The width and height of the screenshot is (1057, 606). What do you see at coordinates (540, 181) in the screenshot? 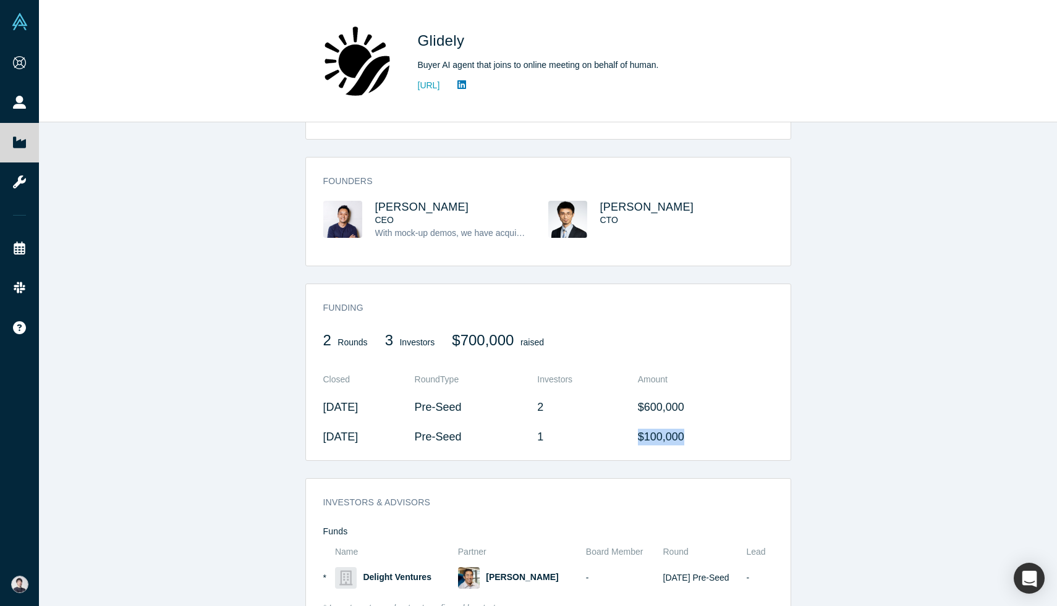
I see `h3: Founders` at bounding box center [540, 181].